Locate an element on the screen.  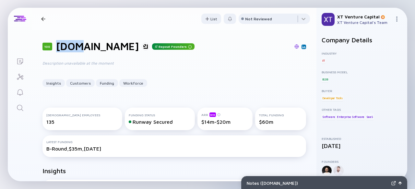
div: 100 is located at coordinates (47, 47).